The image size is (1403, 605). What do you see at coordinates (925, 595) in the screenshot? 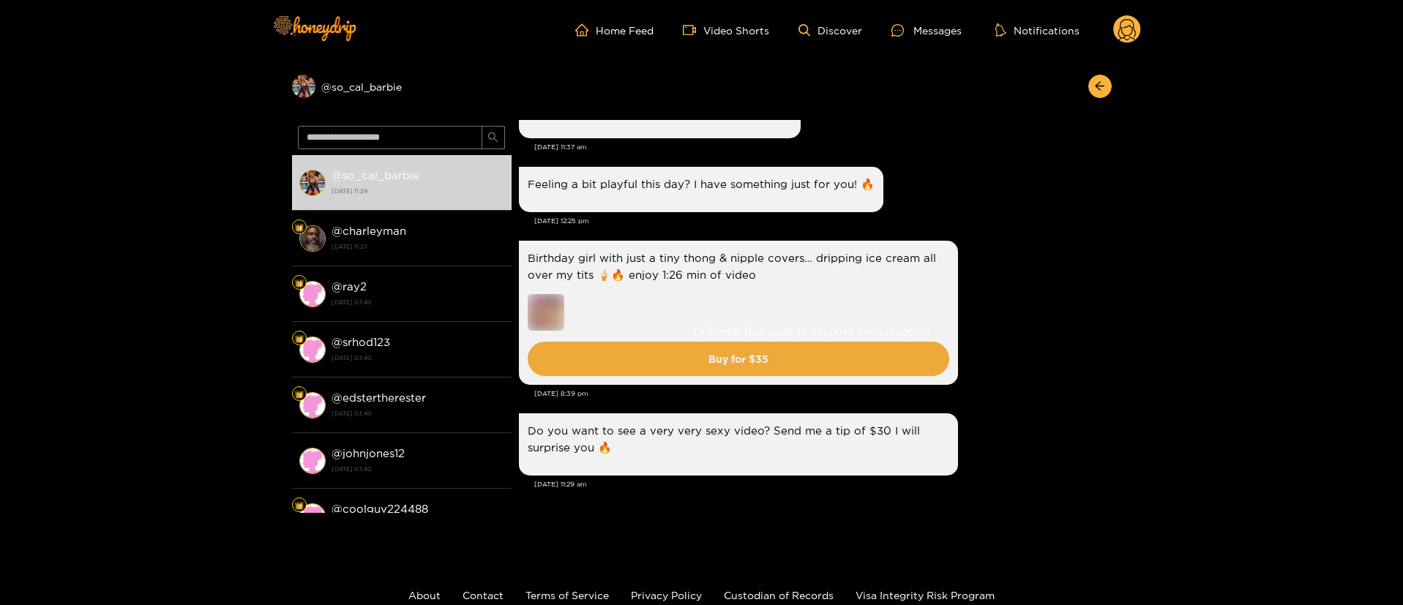
I see `a: Visa Integrity Risk Program` at bounding box center [925, 595].